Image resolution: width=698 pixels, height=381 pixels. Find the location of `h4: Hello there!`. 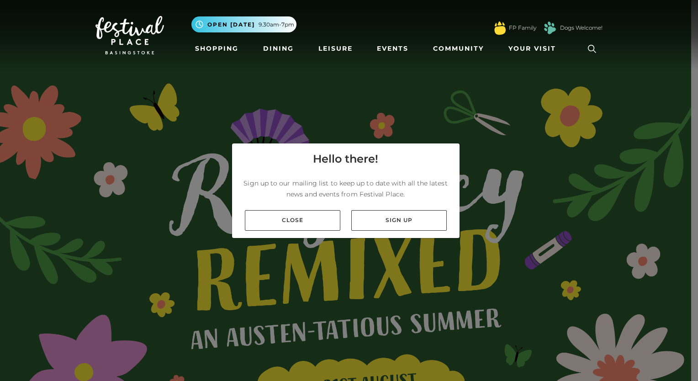

h4: Hello there! is located at coordinates (346, 159).